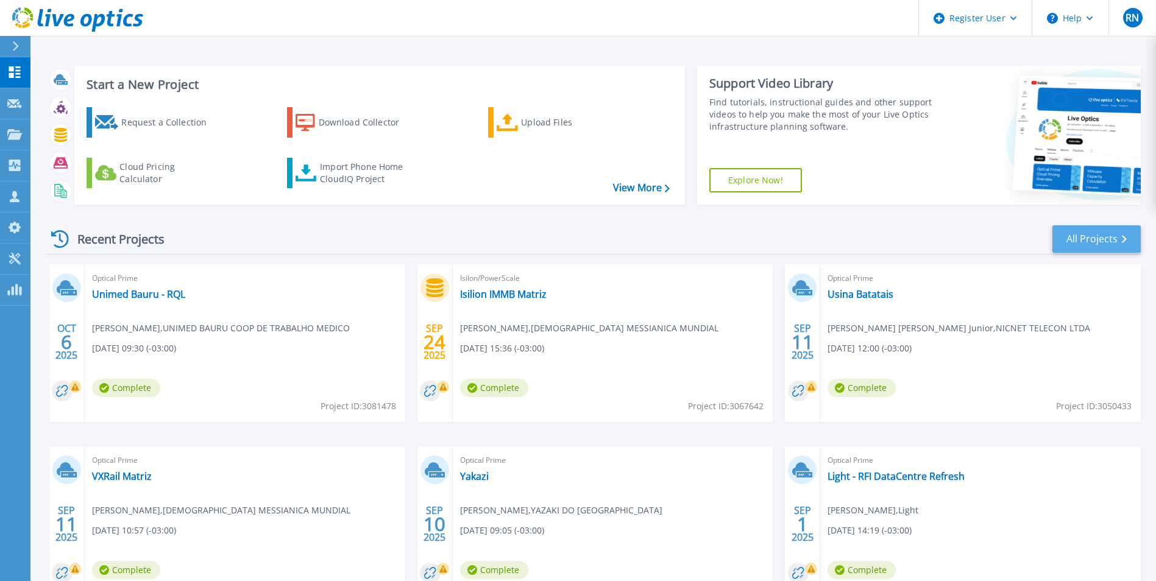 The height and width of the screenshot is (581, 1156). I want to click on span: 24, so click(434, 342).